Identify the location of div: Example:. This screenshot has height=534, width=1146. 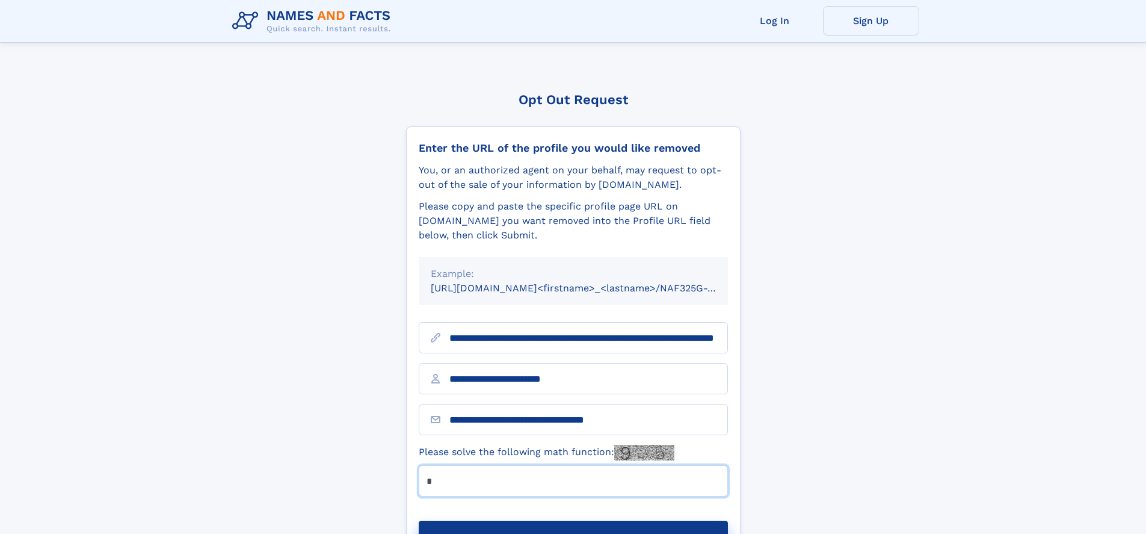
(573, 274).